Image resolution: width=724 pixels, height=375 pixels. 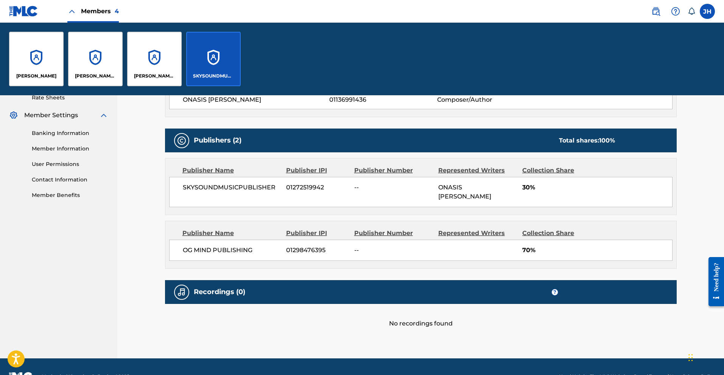 What do you see at coordinates (95, 76) in the screenshot?
I see `p: Jorge Alessandro Salcedo Bassani` at bounding box center [95, 76].